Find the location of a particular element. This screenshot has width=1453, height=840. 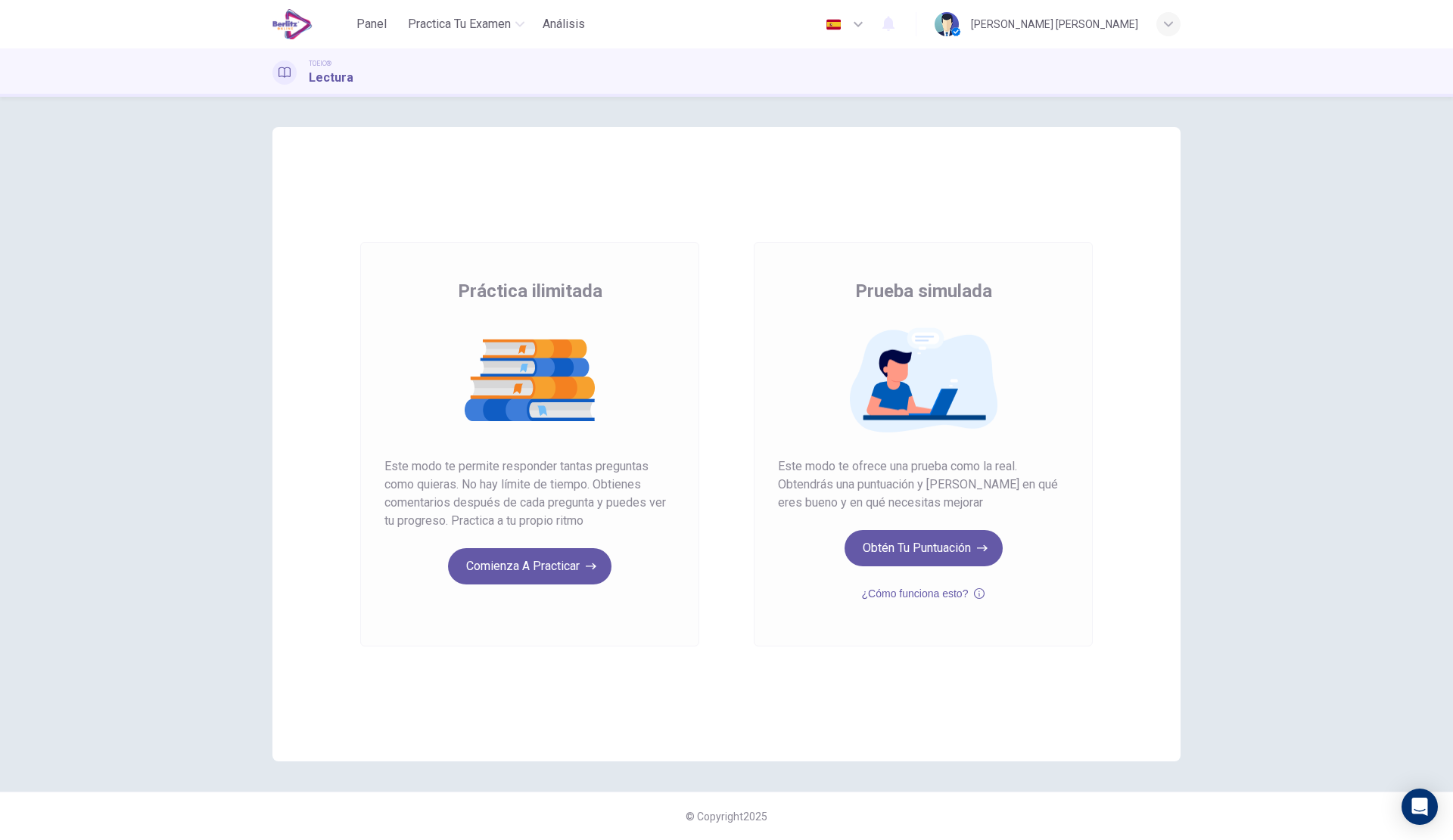

span: Análisis is located at coordinates (563, 25).